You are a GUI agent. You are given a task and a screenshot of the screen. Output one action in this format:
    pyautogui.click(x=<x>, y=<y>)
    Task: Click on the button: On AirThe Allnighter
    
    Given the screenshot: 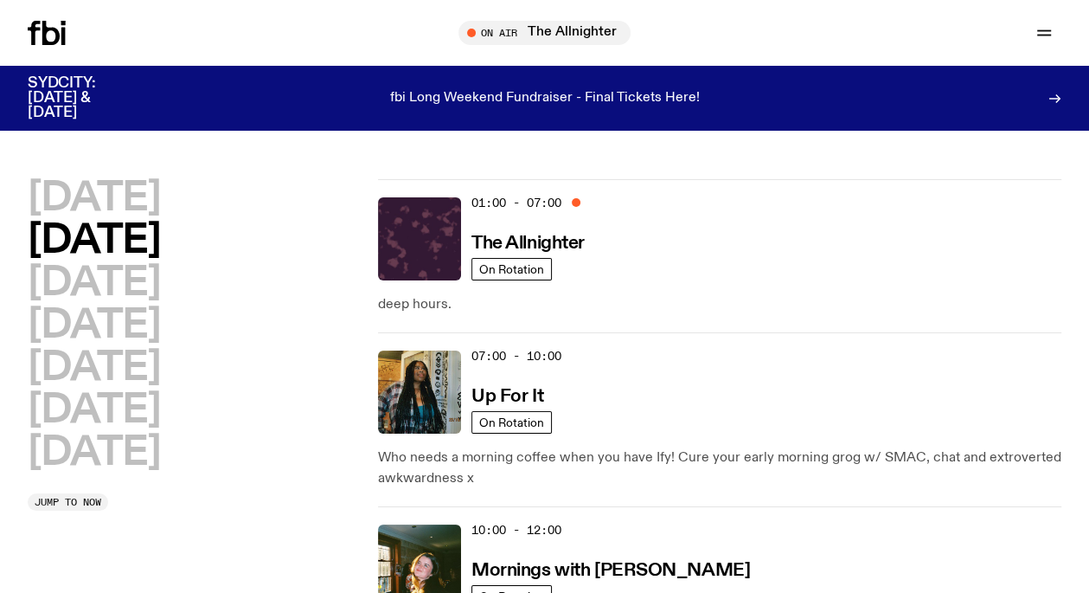 What is the action you would take?
    pyautogui.click(x=544, y=33)
    